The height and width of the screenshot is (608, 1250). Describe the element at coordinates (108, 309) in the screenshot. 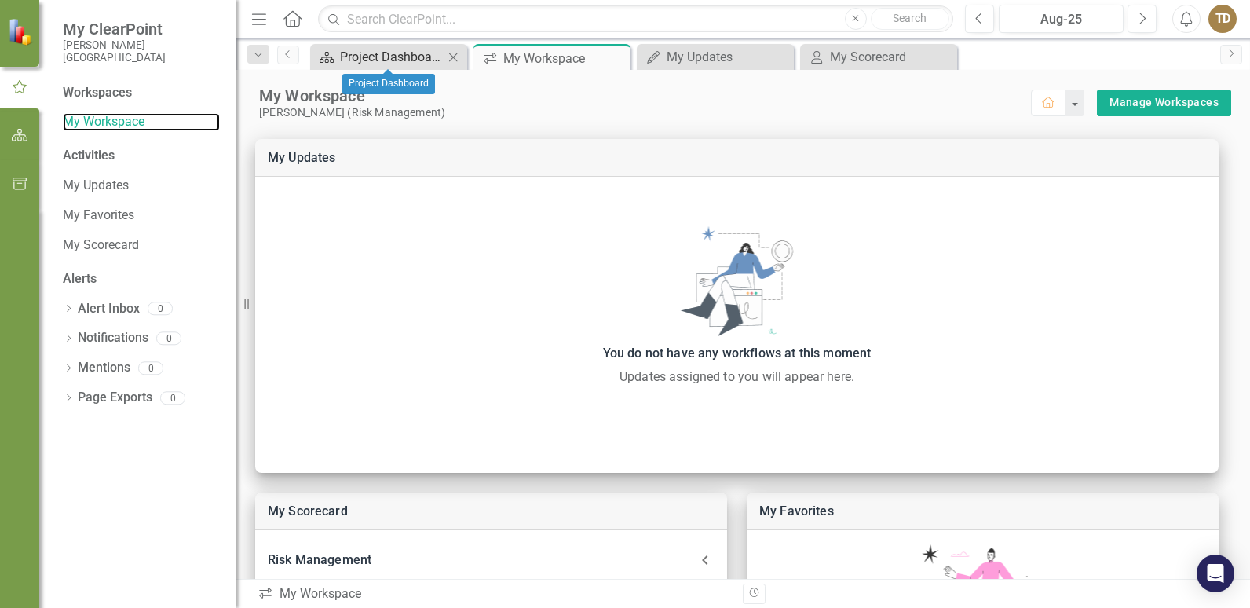

I see `a: Alert Inbox` at that location.